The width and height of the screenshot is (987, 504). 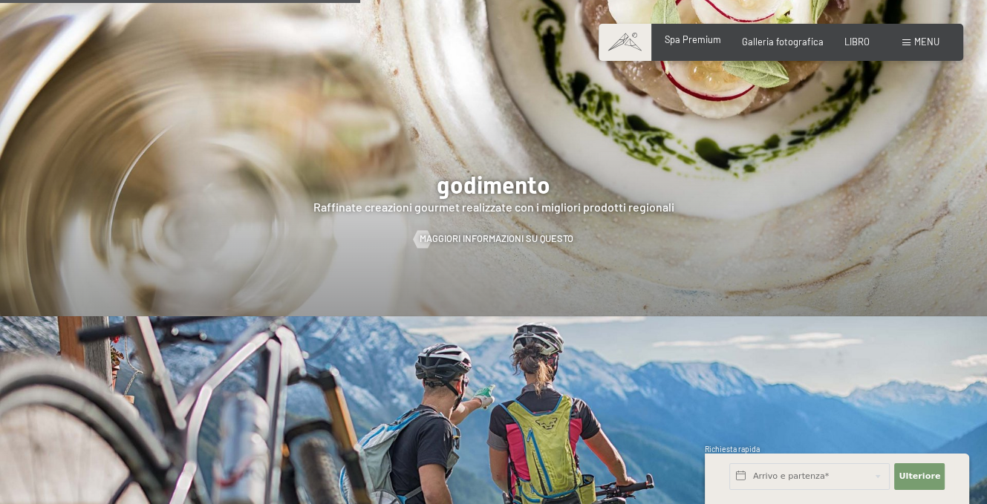 I want to click on font: Ulteriore, so click(x=920, y=476).